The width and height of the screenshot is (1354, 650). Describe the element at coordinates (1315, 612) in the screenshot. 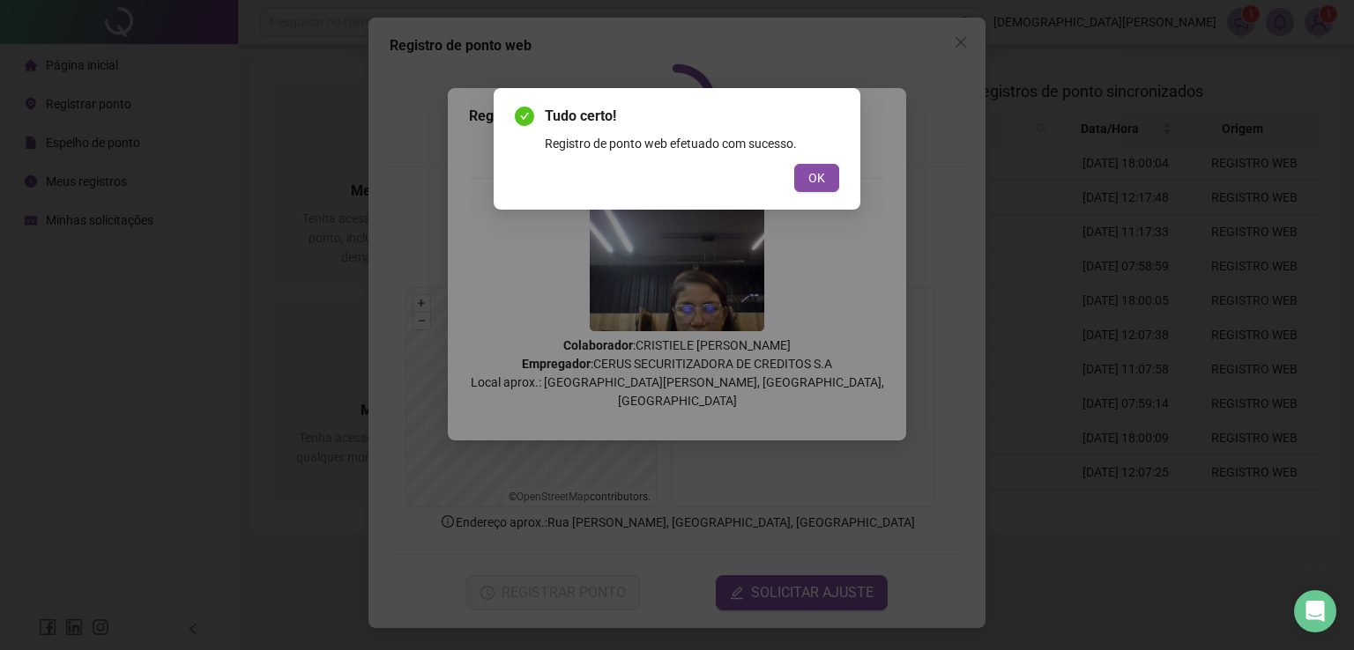

I see `div: Open Intercom Messenger` at that location.